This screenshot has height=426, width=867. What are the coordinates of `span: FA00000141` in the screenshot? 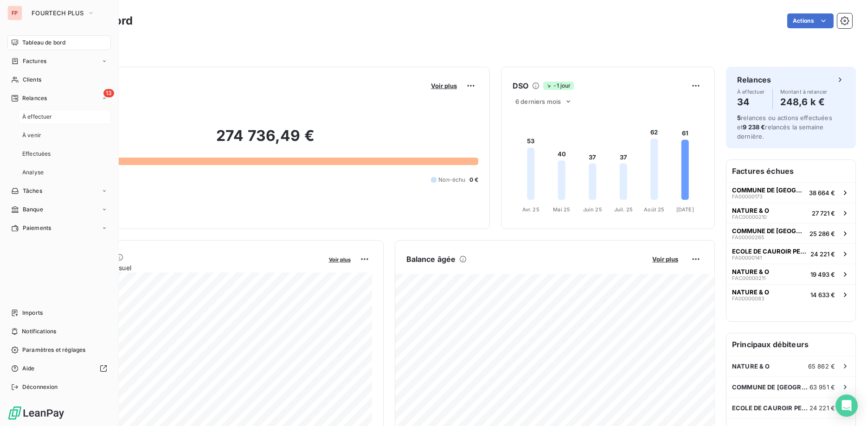 It's located at (747, 258).